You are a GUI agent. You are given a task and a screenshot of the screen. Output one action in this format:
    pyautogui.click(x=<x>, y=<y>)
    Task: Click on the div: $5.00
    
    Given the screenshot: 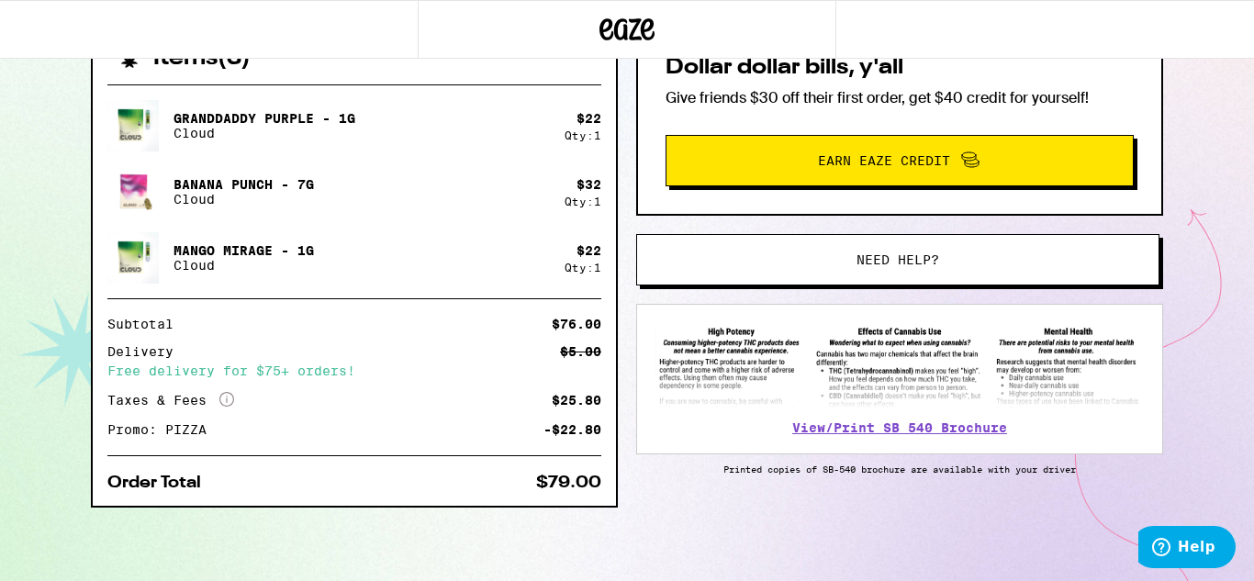 What is the action you would take?
    pyautogui.click(x=580, y=352)
    